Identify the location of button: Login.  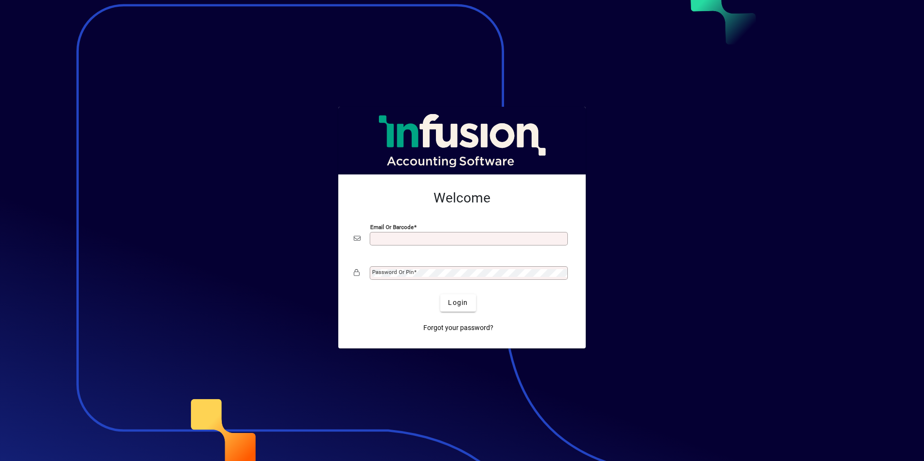
(458, 303).